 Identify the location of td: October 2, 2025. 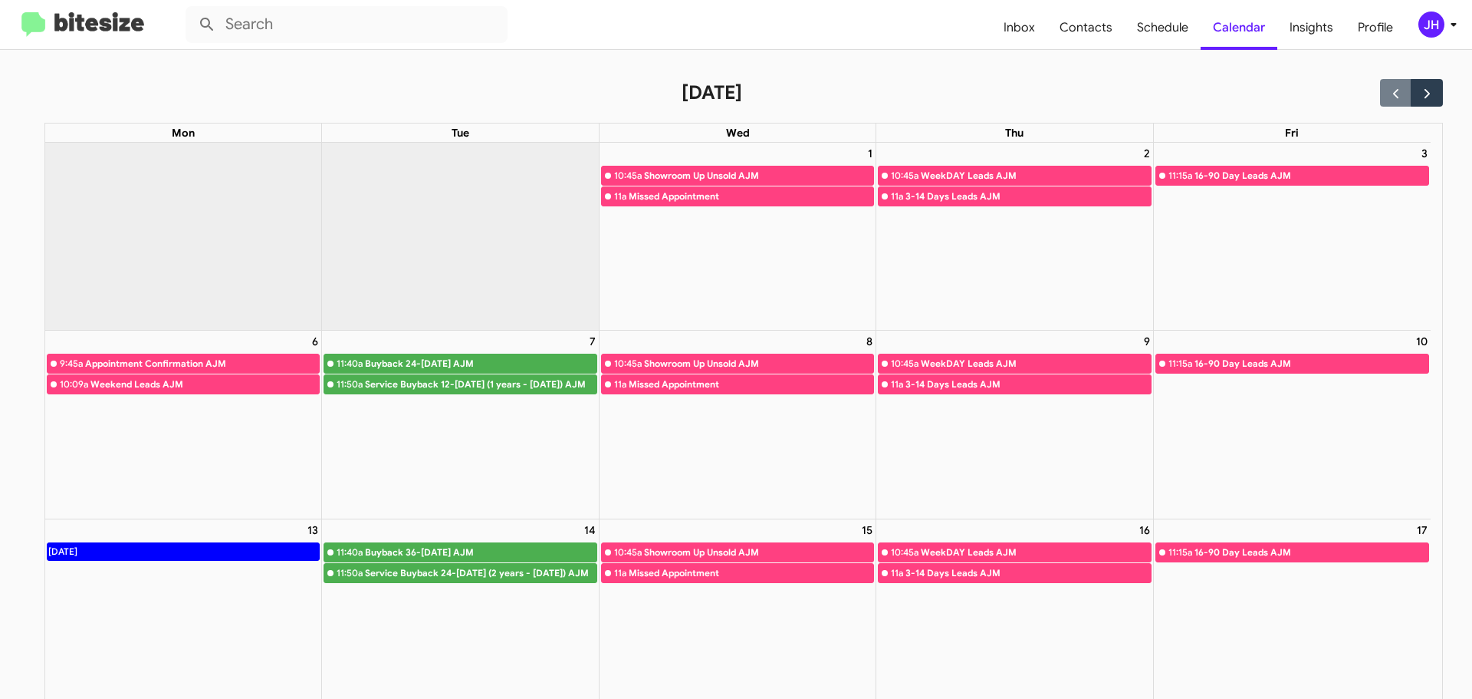
(1014, 236).